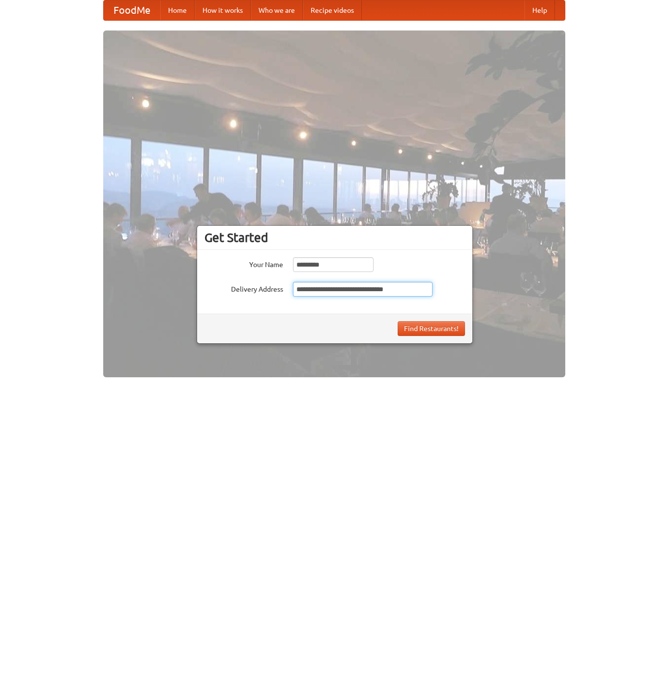  What do you see at coordinates (244, 288) in the screenshot?
I see `label: Delivery Address` at bounding box center [244, 288].